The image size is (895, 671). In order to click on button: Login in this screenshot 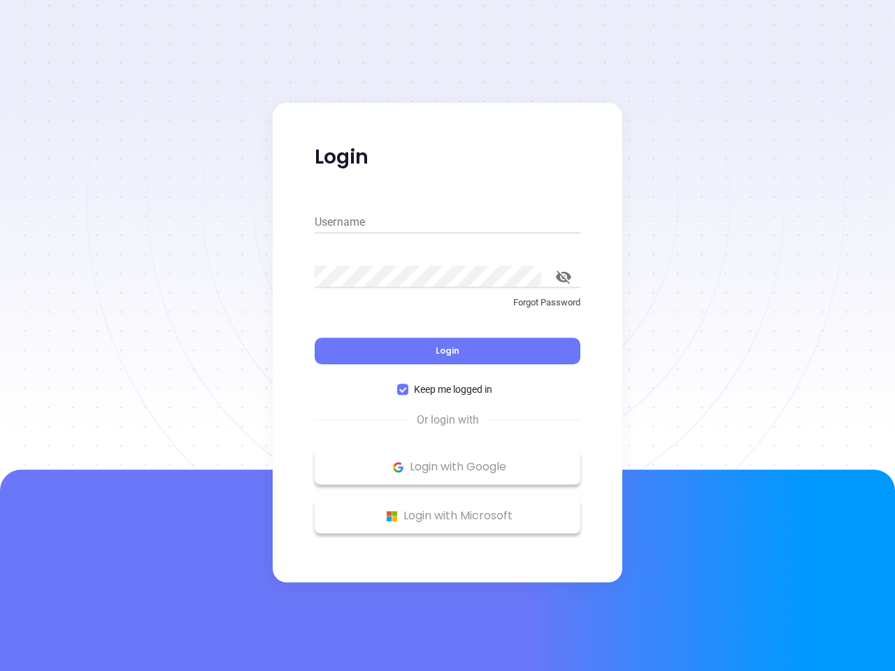, I will do `click(447, 351)`.